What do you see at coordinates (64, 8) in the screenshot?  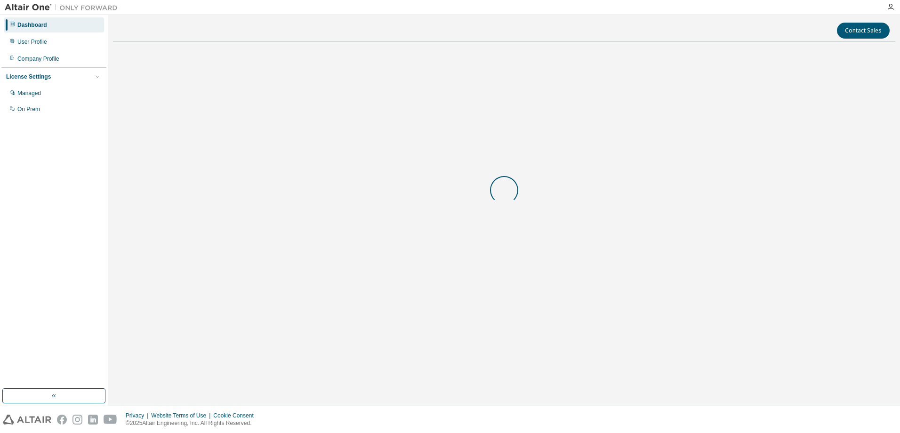 I see `img: Altair One` at bounding box center [64, 8].